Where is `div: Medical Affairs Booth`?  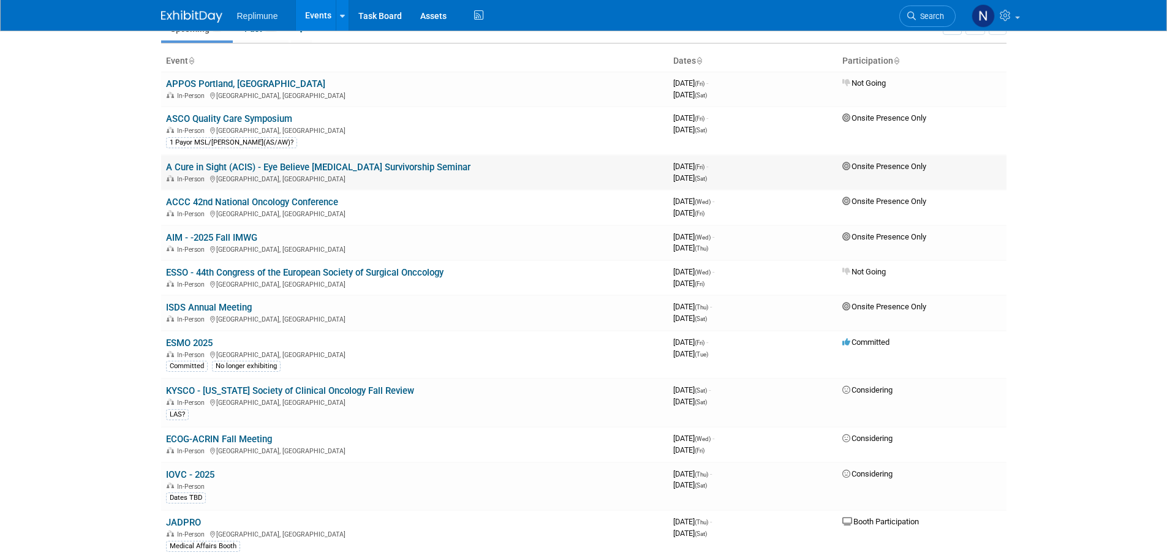 div: Medical Affairs Booth is located at coordinates (203, 546).